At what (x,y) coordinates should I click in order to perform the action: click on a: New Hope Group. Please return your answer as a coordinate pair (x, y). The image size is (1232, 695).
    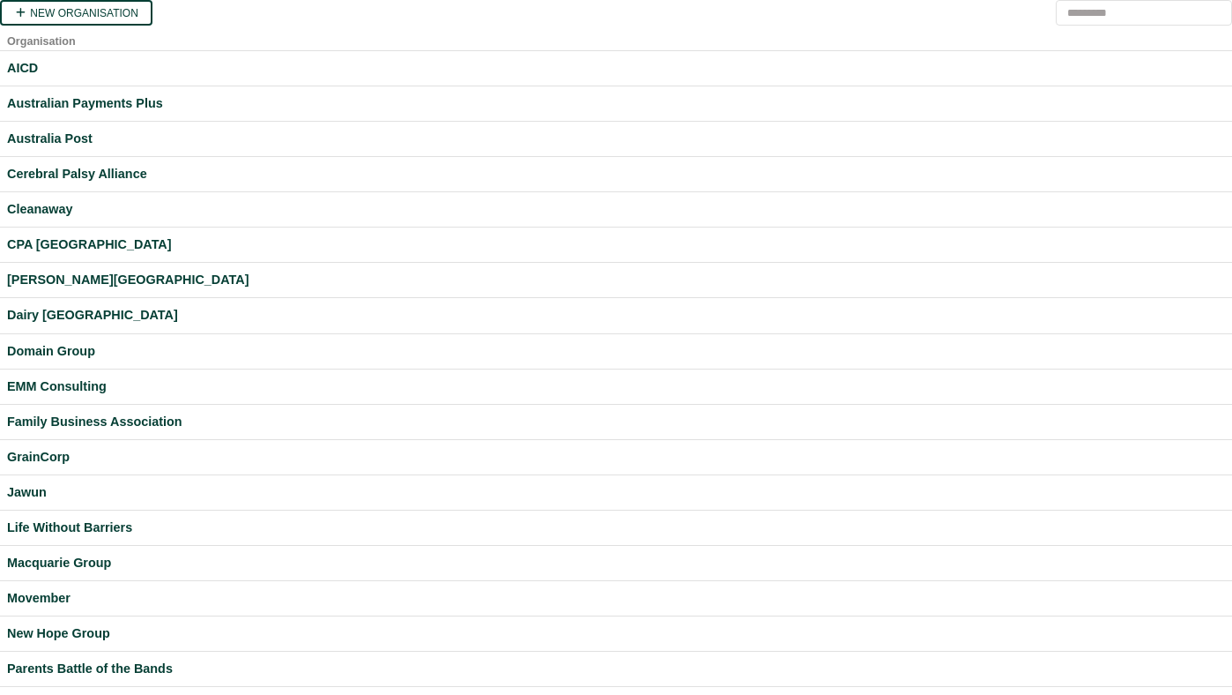
    Looking at the image, I should click on (616, 633).